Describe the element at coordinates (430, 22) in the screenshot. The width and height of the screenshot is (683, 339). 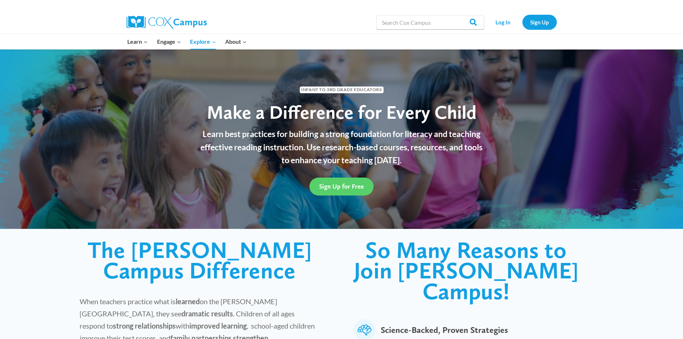
I see `input: Search Cox Campus` at that location.